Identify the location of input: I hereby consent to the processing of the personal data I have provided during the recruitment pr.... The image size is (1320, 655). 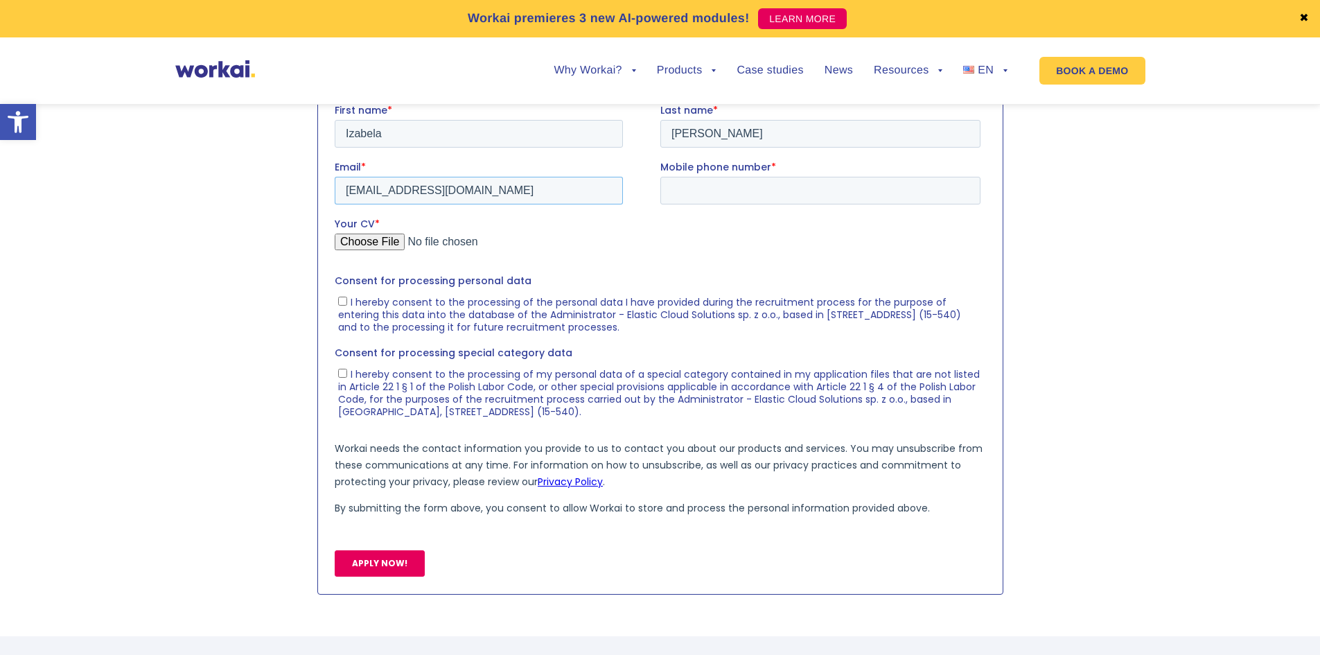
(8, 197).